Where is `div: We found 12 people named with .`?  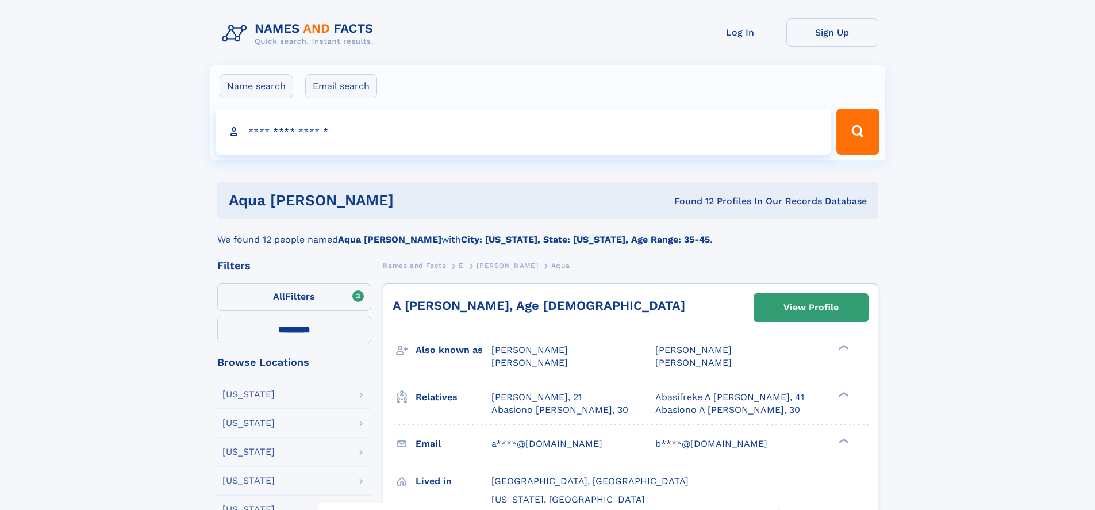
div: We found 12 people named with . is located at coordinates (548, 233).